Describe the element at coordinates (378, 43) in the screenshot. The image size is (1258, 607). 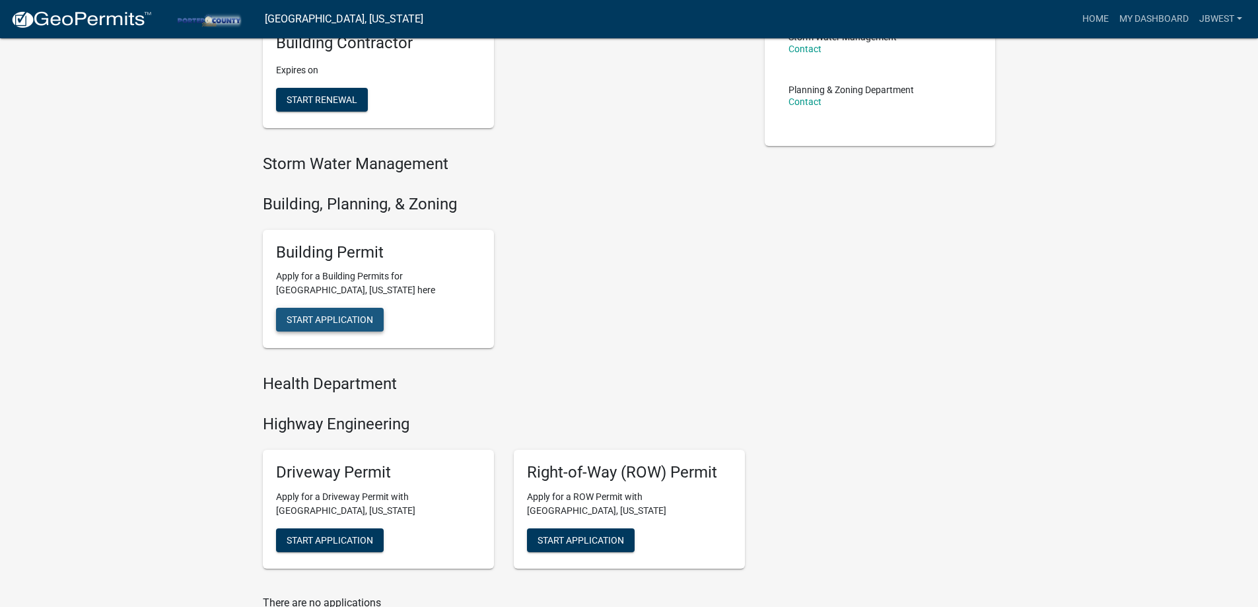
I see `h5: Building Contractor` at that location.